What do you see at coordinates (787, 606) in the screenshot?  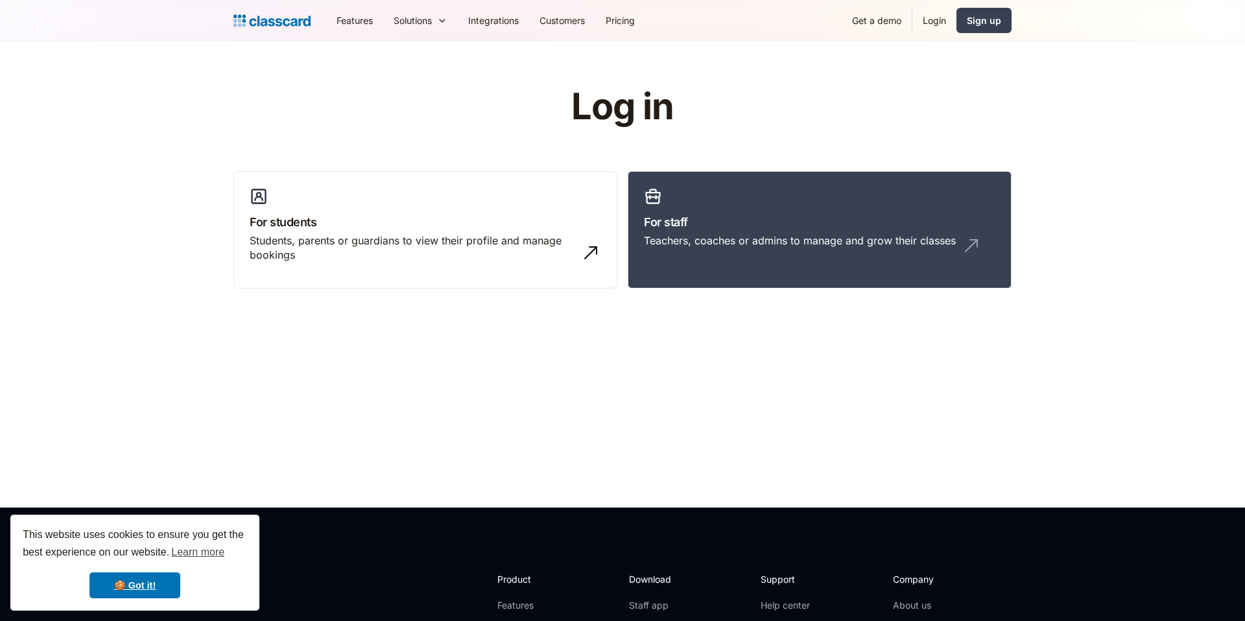 I see `a: Help center` at bounding box center [787, 606].